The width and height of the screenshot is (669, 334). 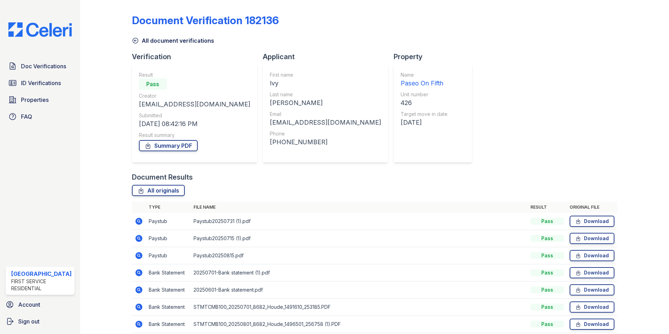 What do you see at coordinates (195, 115) in the screenshot?
I see `div: Submitted` at bounding box center [195, 115].